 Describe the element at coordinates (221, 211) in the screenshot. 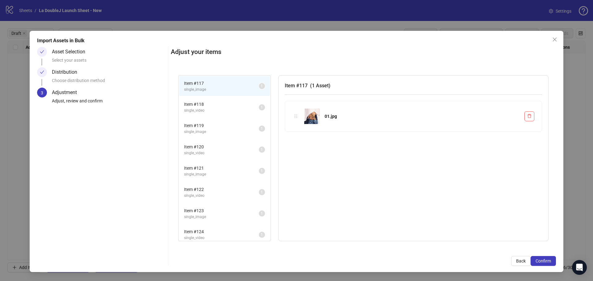

I see `span: Item # 123` at that location.